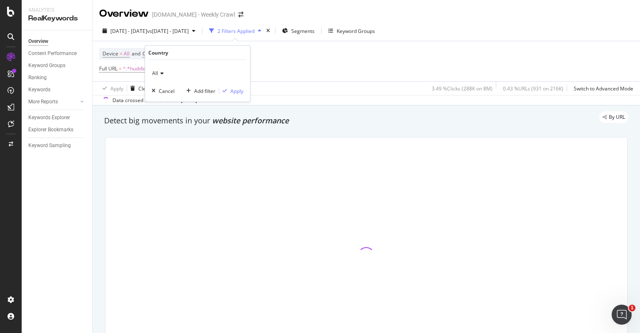 This screenshot has width=640, height=333. What do you see at coordinates (299, 31) in the screenshot?
I see `button: Segments` at bounding box center [299, 31].